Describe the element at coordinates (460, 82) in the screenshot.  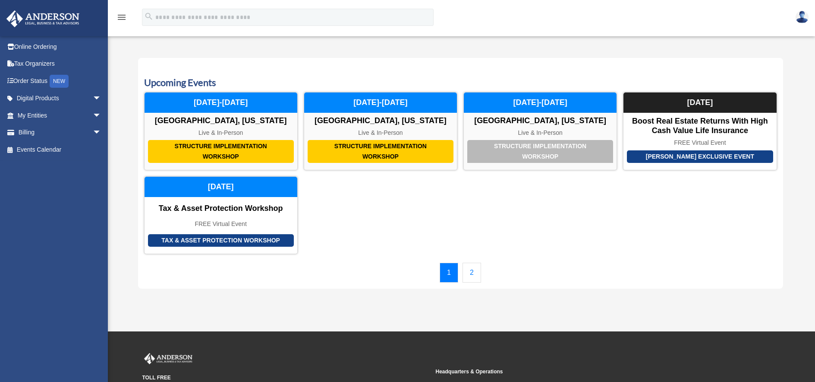
I see `h3: Upcoming Events` at that location.